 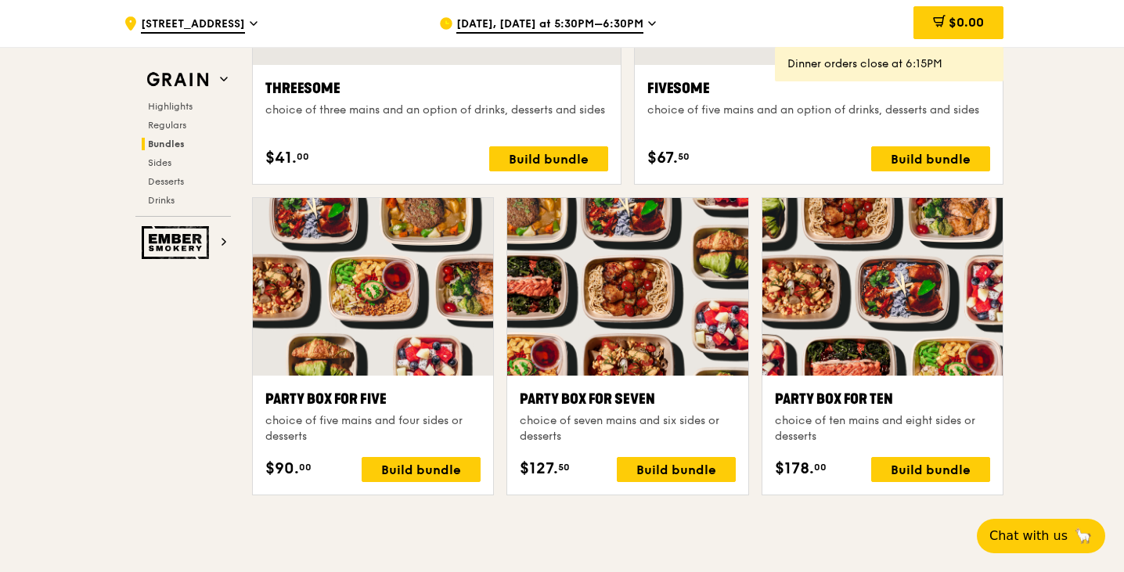 I want to click on span: Bundles, so click(x=166, y=144).